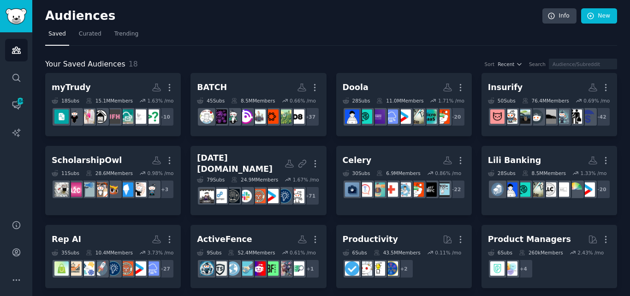 Image resolution: width=630 pixels, height=296 pixels. I want to click on input: Audience/Subreddit, so click(583, 64).